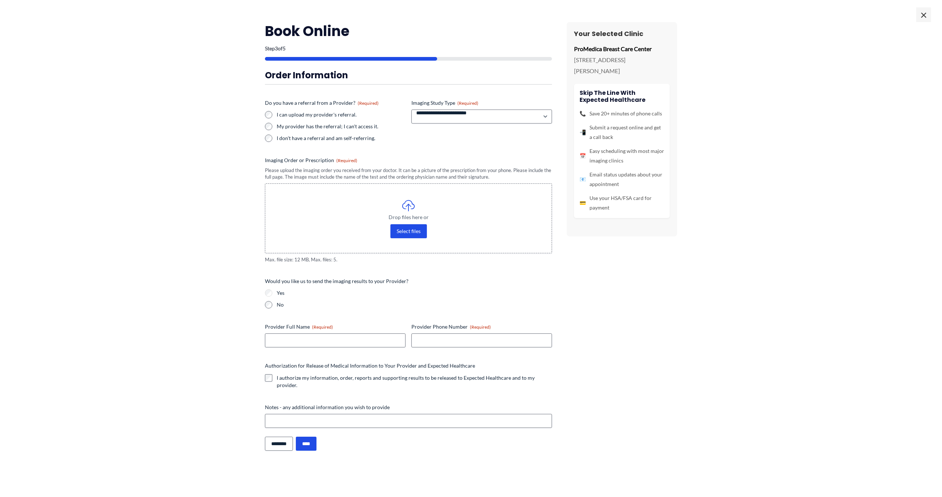  What do you see at coordinates (408, 408) in the screenshot?
I see `label: Notes - any additional information you wish to provide` at bounding box center [408, 408].